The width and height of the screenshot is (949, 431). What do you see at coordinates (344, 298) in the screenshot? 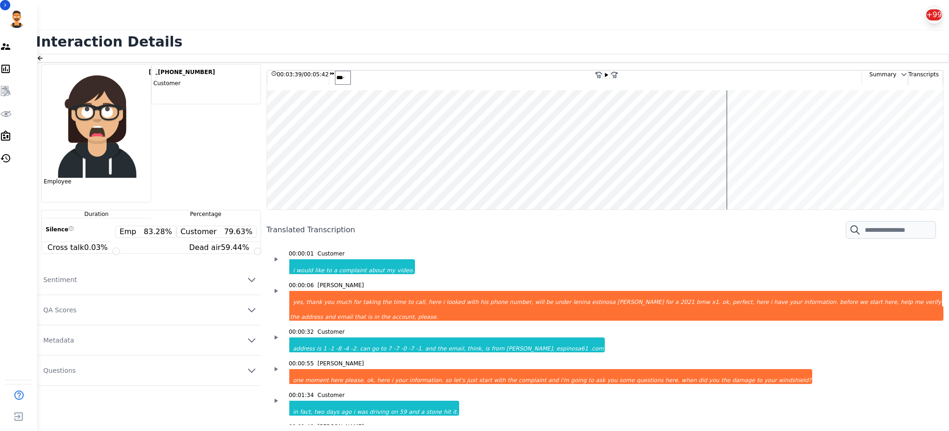
I see `div: much` at bounding box center [344, 298].